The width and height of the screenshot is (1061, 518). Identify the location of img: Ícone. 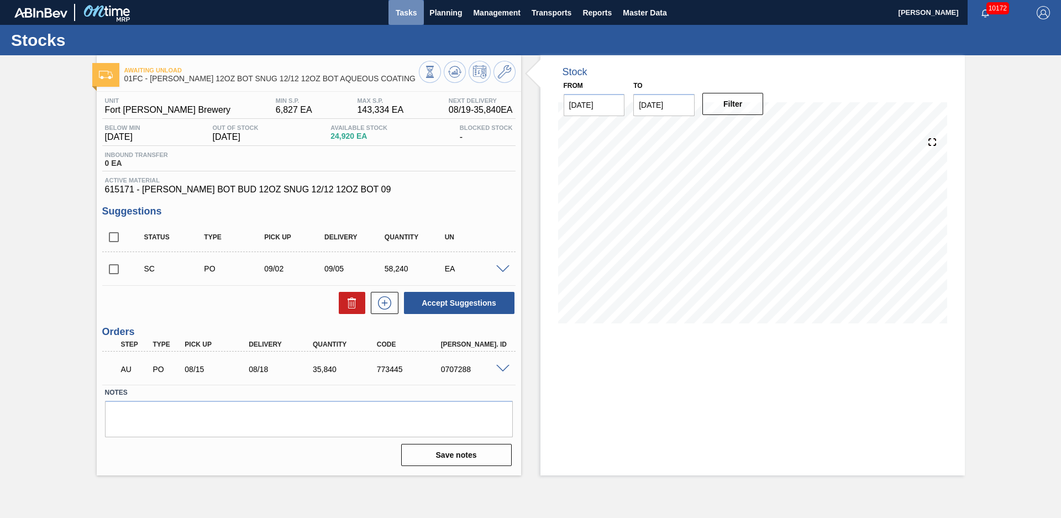
(106, 75).